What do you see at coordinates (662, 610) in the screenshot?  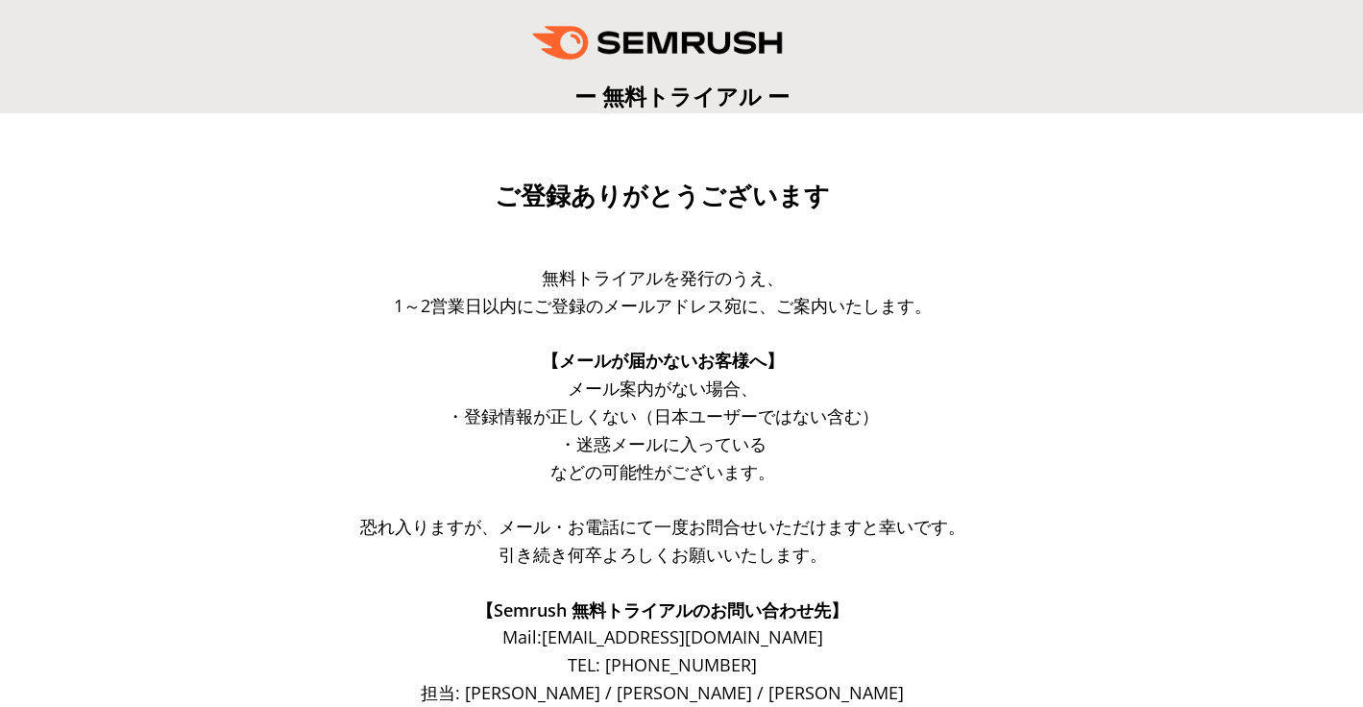 I see `span: 【Semrush 無料トライアルのお問い合わせ先】` at bounding box center [662, 610].